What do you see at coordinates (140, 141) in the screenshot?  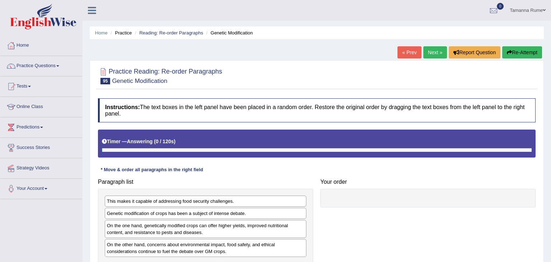 I see `b: Answering` at bounding box center [140, 141].